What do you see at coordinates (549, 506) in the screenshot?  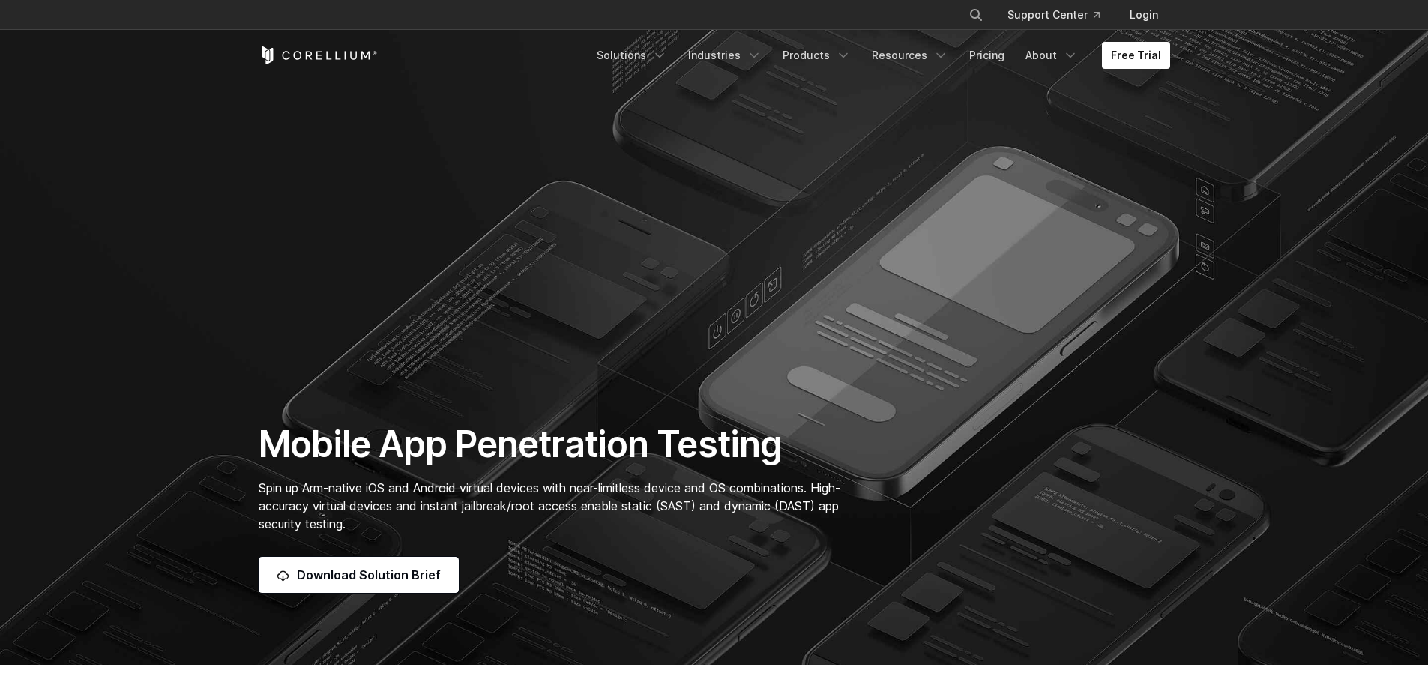 I see `span: Spin up Arm-native iOS and Android virtual devices with near-limitless device and OS combinations...` at bounding box center [549, 506].